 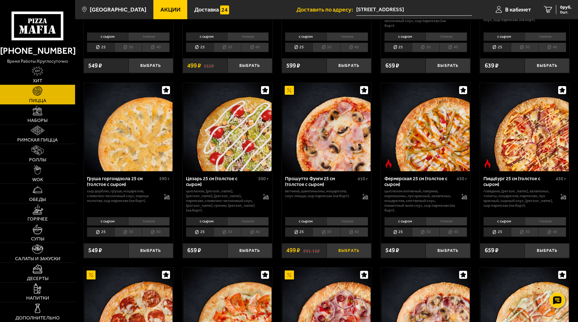 I want to click on span: 410 г, so click(x=363, y=178).